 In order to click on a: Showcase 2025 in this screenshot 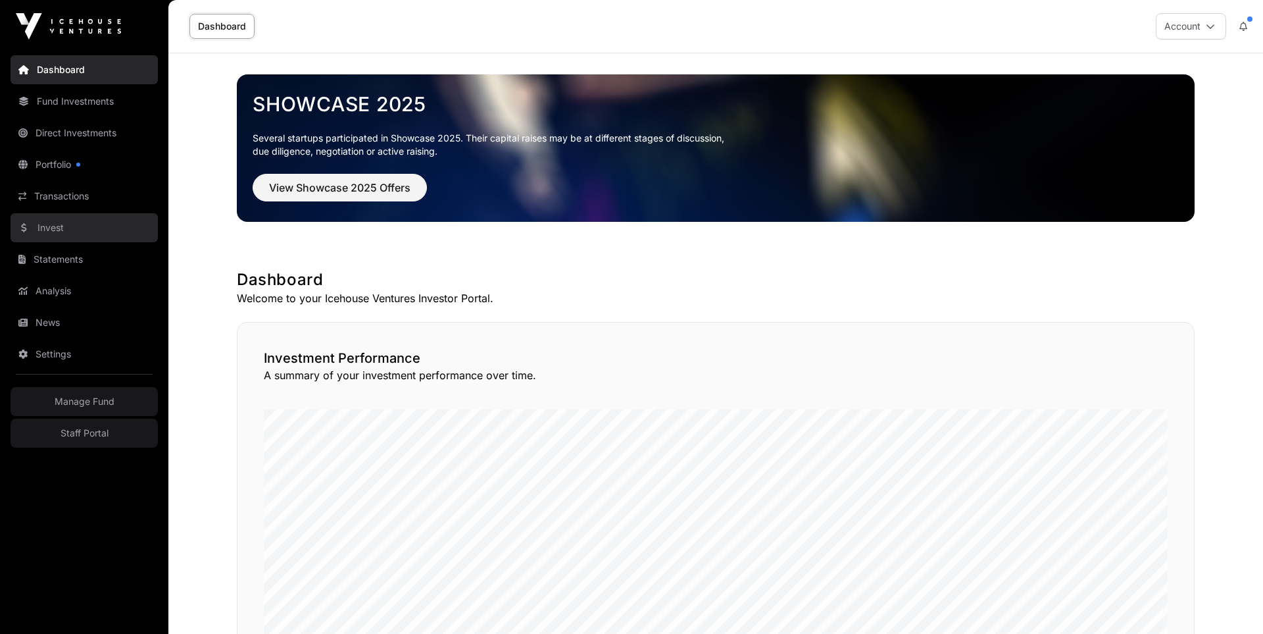, I will do `click(716, 104)`.